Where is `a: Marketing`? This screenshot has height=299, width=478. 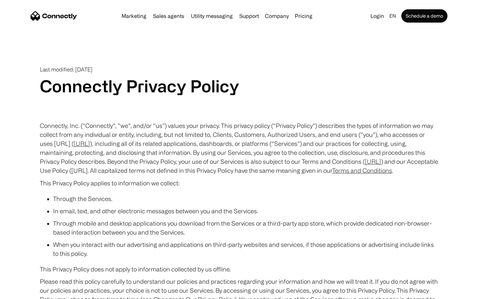 a: Marketing is located at coordinates (134, 16).